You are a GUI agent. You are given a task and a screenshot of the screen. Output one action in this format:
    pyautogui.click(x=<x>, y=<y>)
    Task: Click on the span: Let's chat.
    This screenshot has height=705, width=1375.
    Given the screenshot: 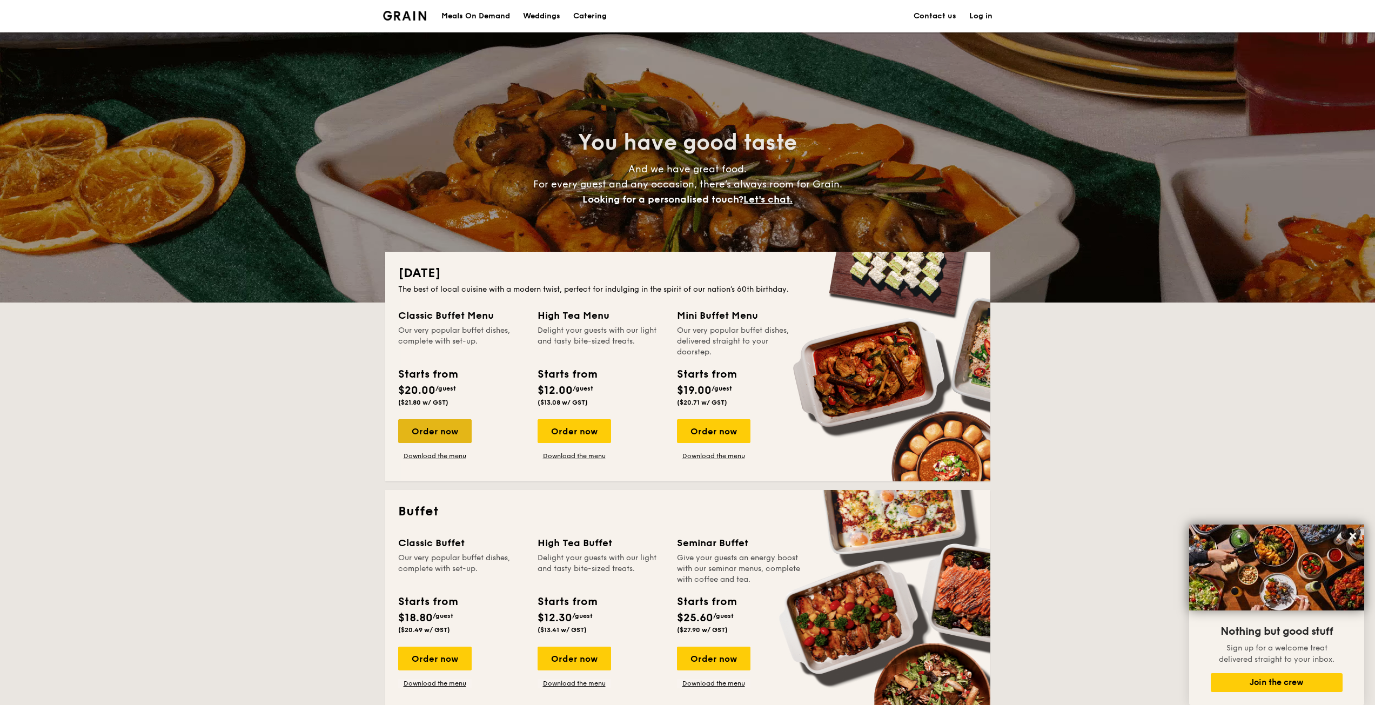 What is the action you would take?
    pyautogui.click(x=768, y=199)
    